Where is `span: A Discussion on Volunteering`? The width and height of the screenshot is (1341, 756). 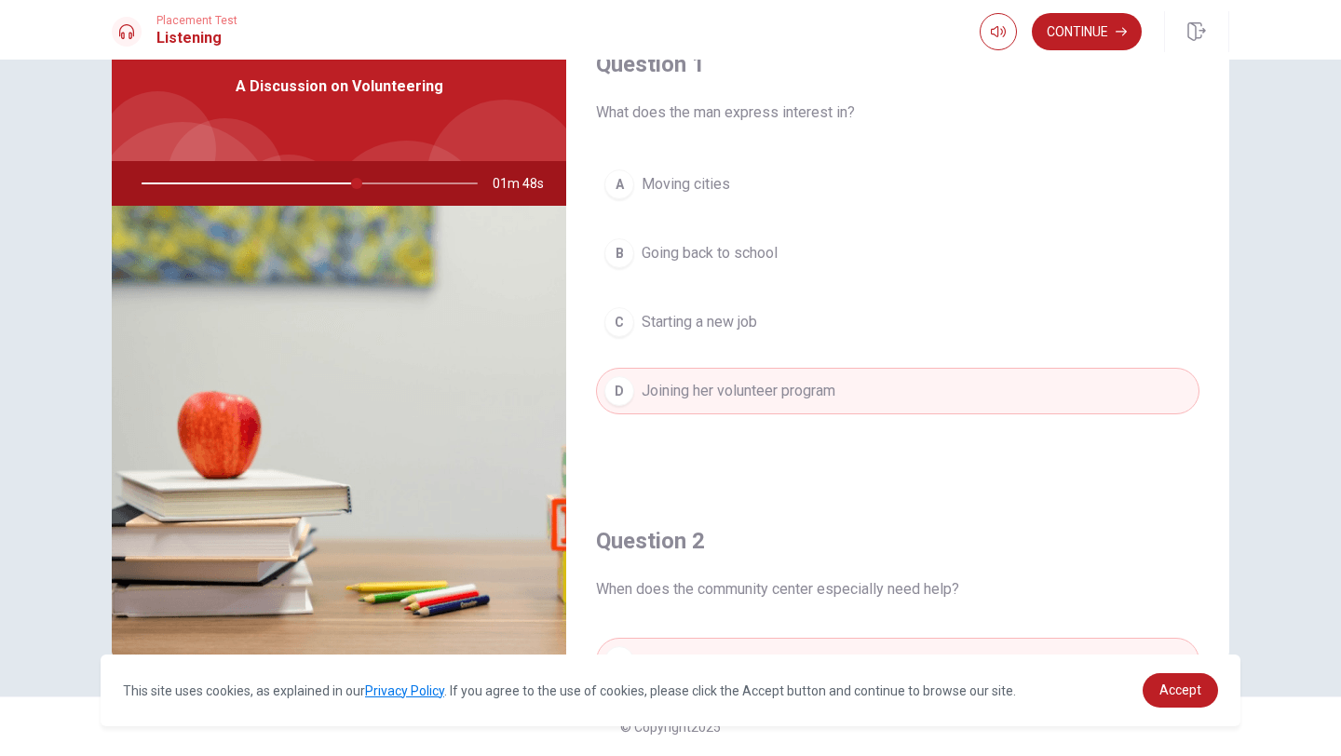
span: A Discussion on Volunteering is located at coordinates (339, 87).